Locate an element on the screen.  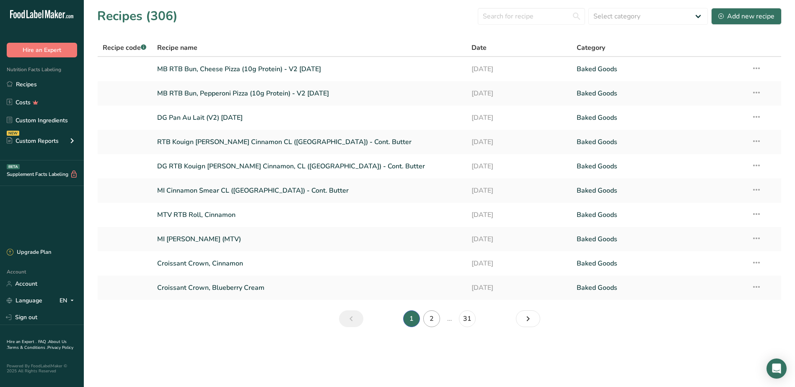
div: NEW is located at coordinates (13, 133).